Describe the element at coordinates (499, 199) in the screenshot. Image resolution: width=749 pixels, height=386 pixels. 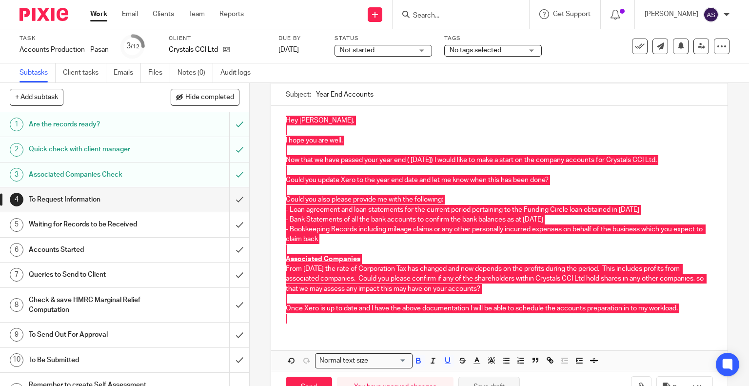
I see `p: Could you also please provide me with the following:` at that location.